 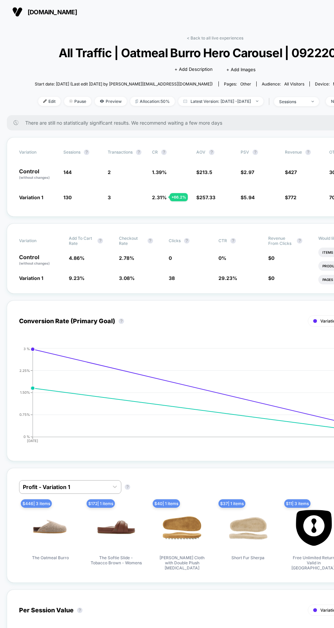 I want to click on span: 2.97, so click(x=249, y=172).